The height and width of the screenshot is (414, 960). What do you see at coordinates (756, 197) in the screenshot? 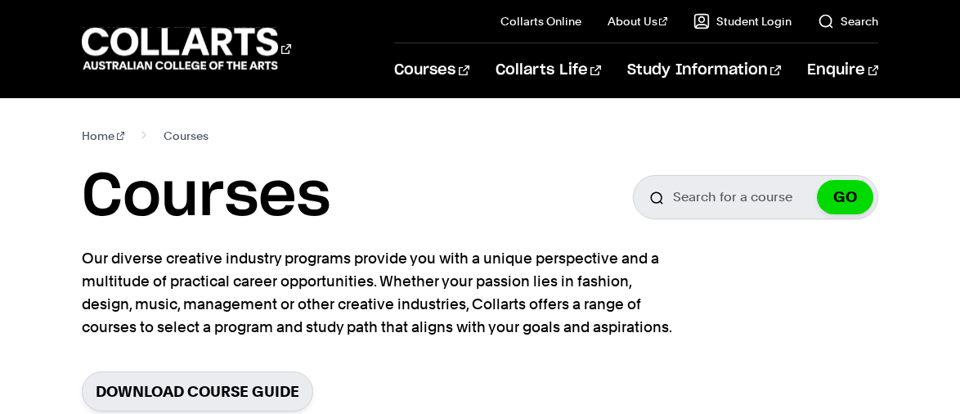
I see `form: Search for a course` at bounding box center [756, 197].